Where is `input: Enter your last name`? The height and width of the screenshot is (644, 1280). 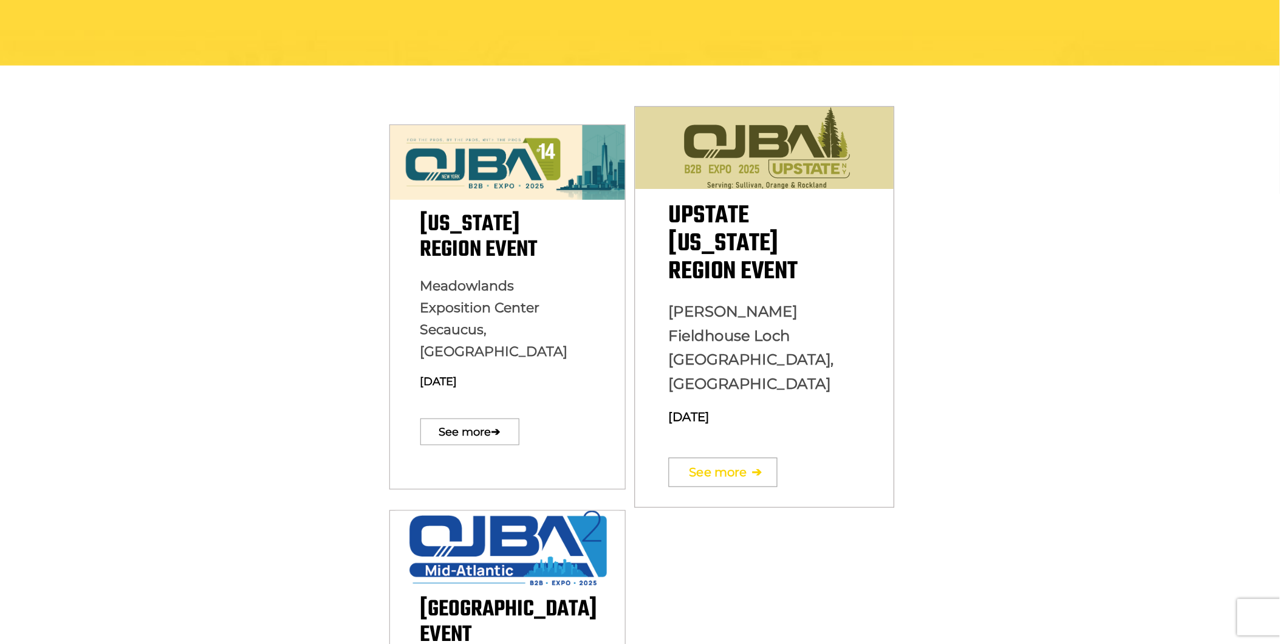
input: Enter your last name is located at coordinates (118, 126).